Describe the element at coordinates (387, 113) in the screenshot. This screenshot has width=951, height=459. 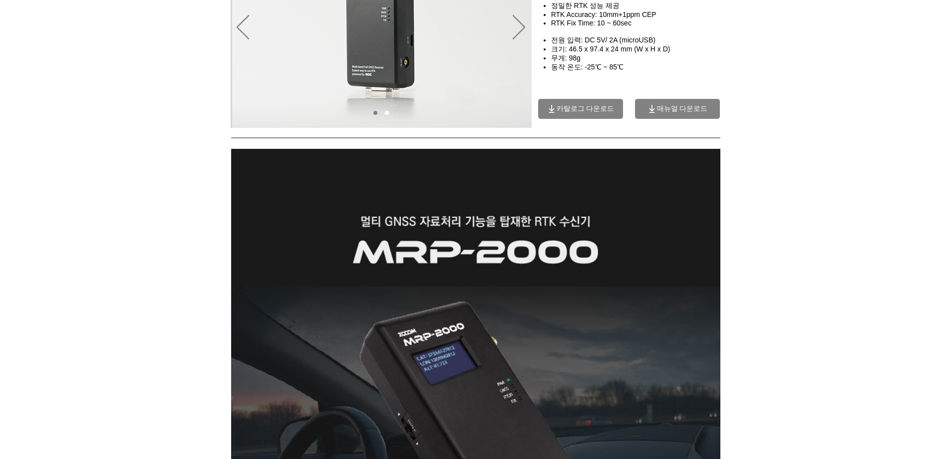
I see `a: 02` at that location.